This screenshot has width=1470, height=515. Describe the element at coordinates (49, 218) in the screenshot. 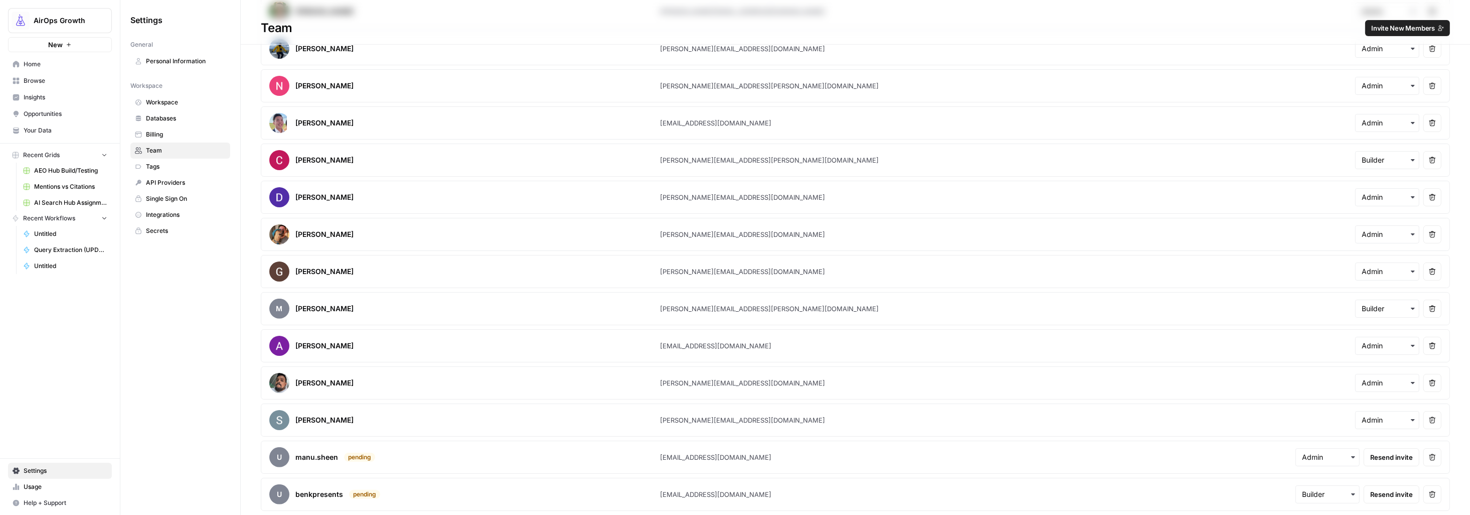

I see `span: Recent Workflows` at that location.